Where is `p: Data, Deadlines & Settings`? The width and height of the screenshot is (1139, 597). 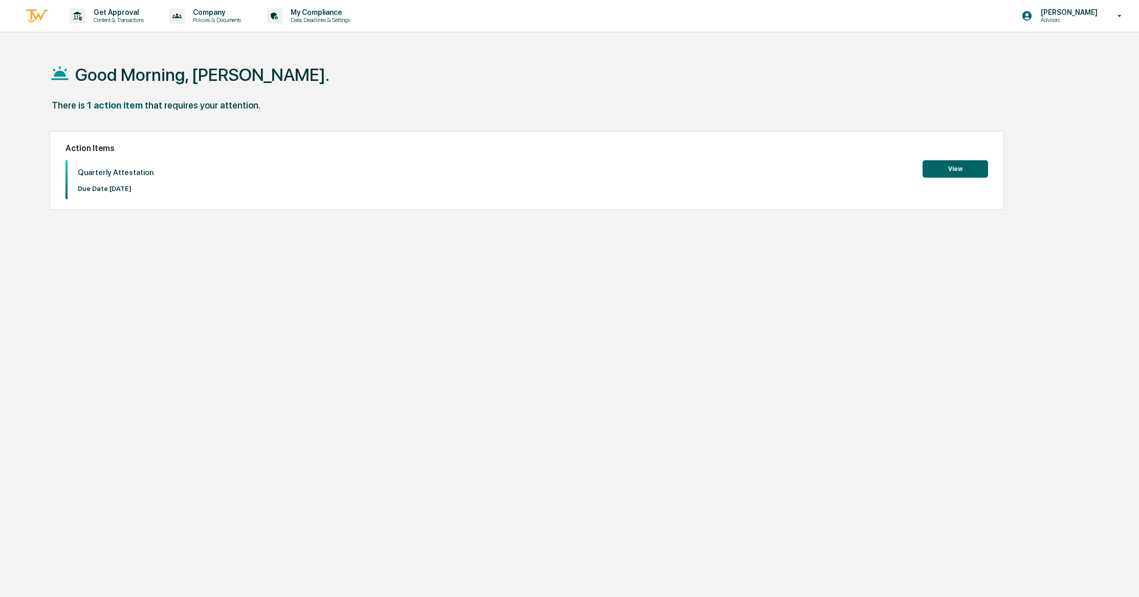 p: Data, Deadlines & Settings is located at coordinates (319, 20).